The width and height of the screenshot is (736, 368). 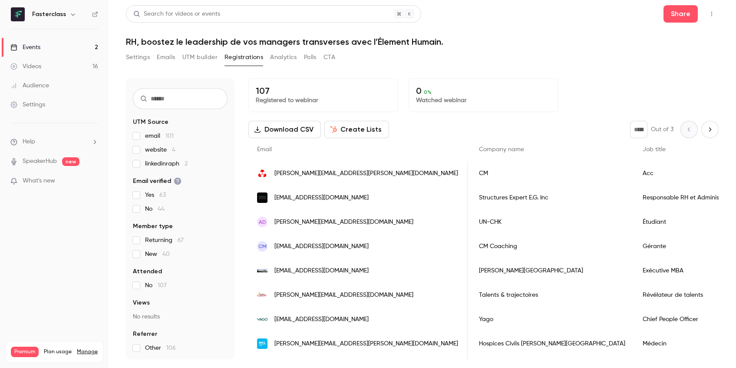 I want to click on button: CTA, so click(x=329, y=57).